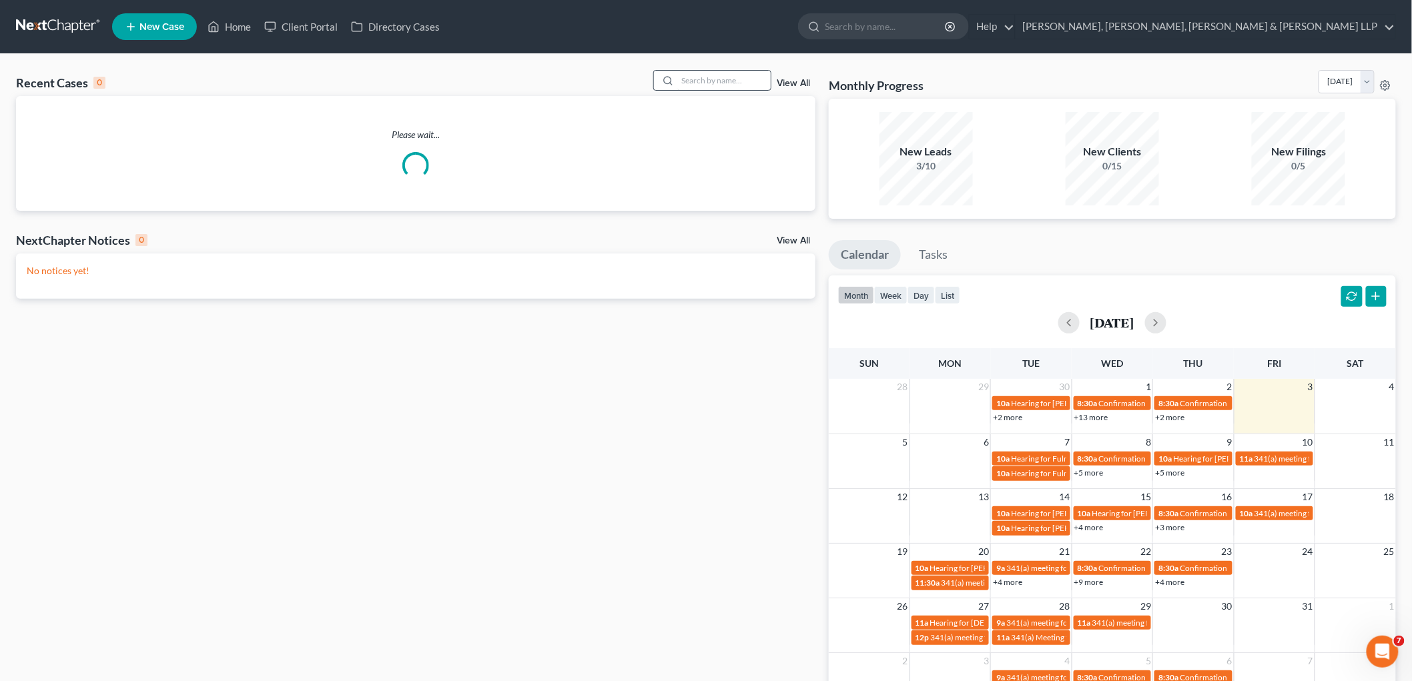  What do you see at coordinates (984, 607) in the screenshot?
I see `span: 27` at bounding box center [984, 607].